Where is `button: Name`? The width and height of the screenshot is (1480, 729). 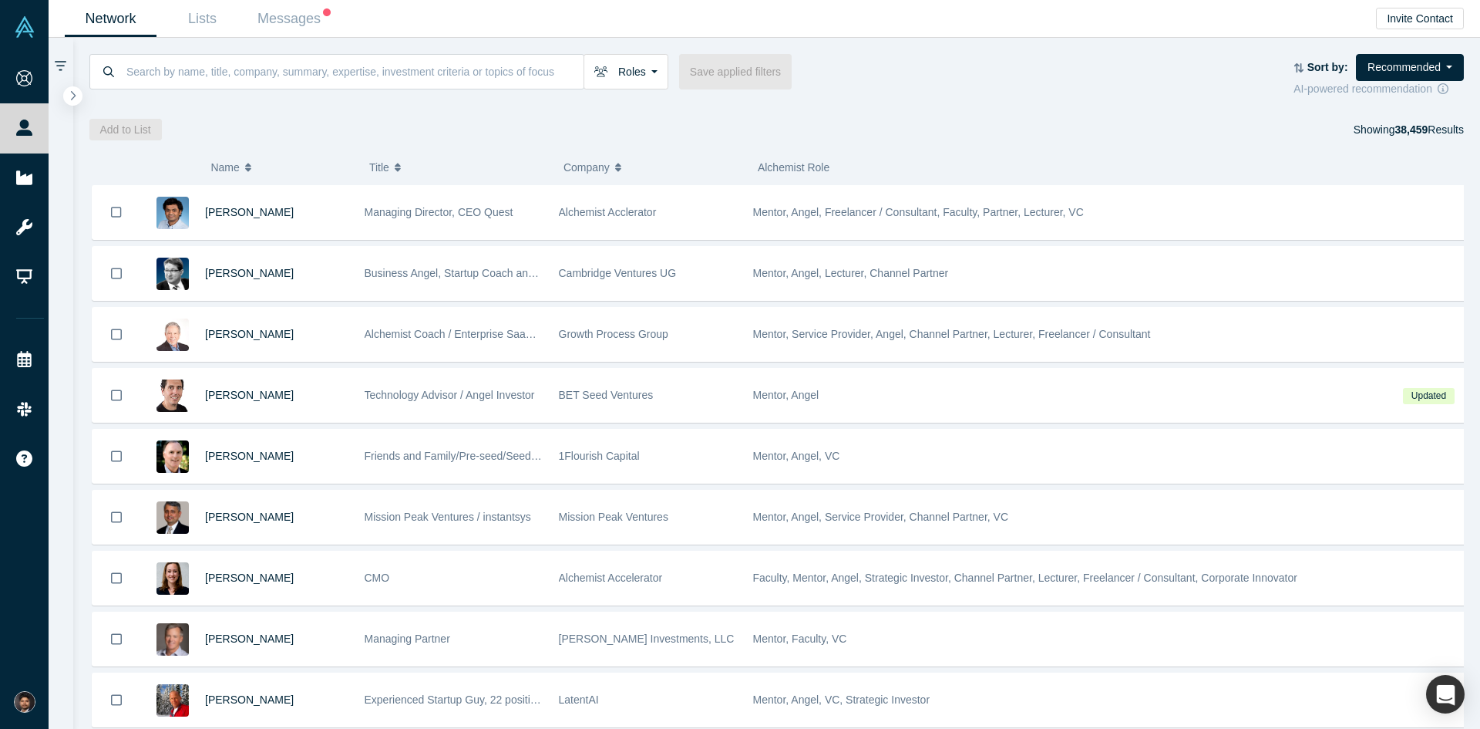
button: Name is located at coordinates (281, 167).